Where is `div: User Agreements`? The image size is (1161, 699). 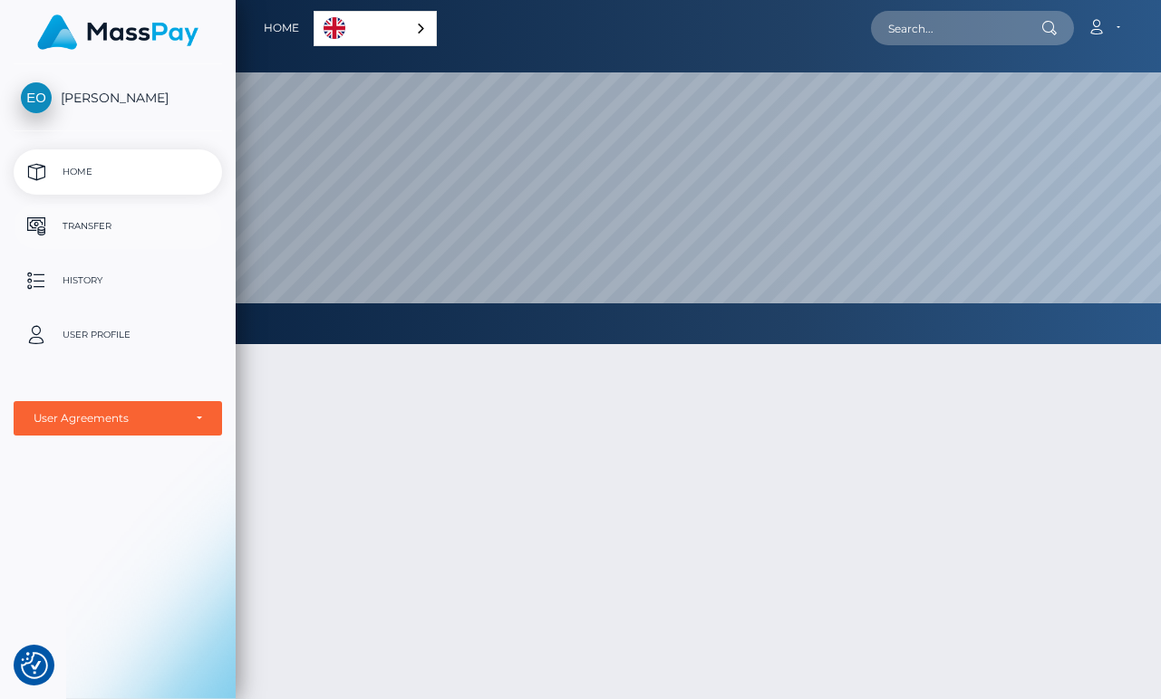 div: User Agreements is located at coordinates (108, 419).